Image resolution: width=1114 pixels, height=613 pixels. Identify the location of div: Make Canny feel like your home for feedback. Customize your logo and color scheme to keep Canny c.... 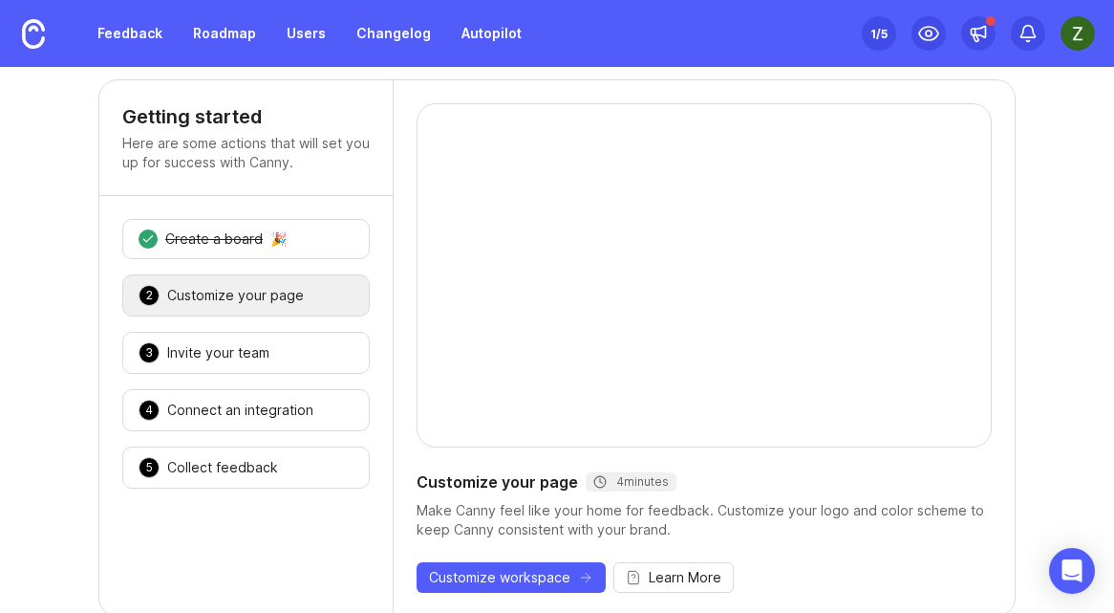
(704, 520).